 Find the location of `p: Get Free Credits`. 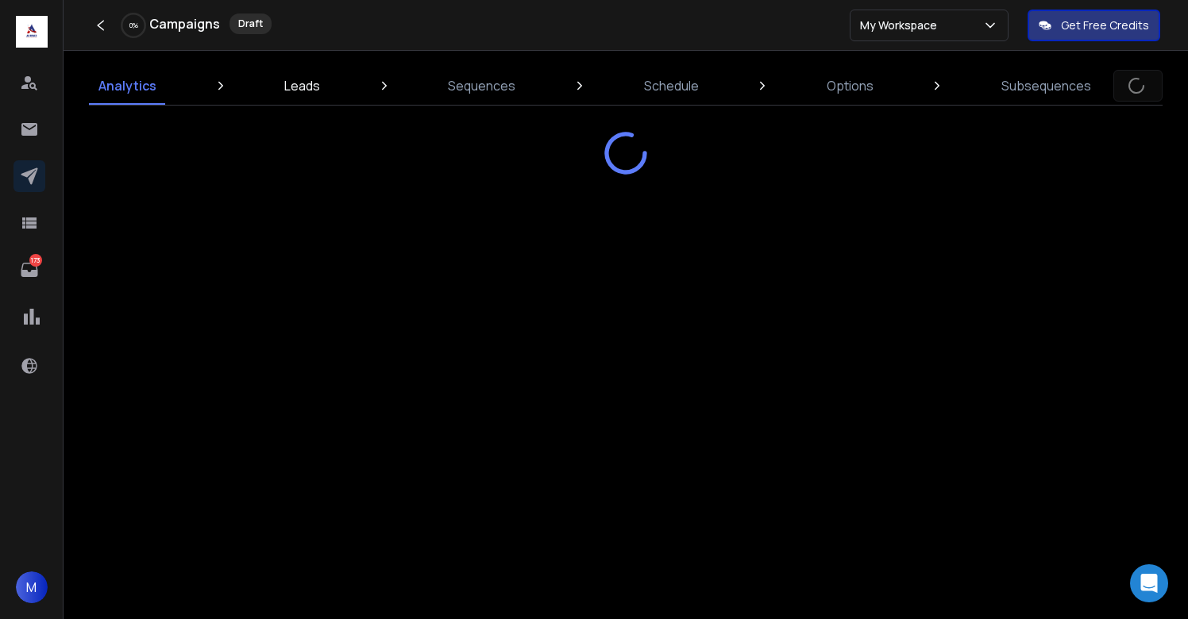

p: Get Free Credits is located at coordinates (1105, 25).